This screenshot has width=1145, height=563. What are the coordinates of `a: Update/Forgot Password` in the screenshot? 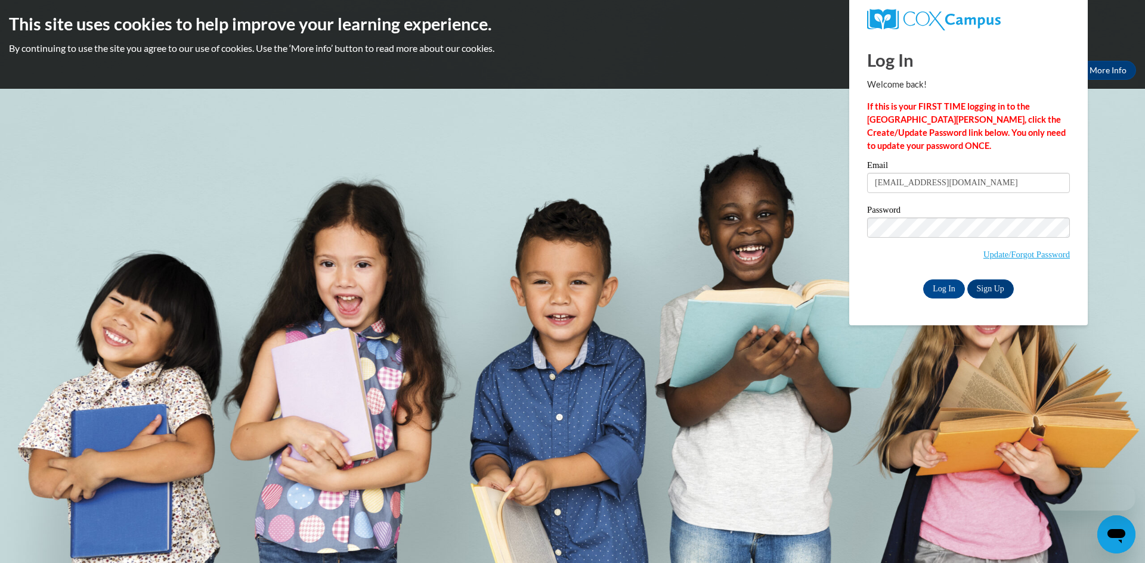 It's located at (1026, 255).